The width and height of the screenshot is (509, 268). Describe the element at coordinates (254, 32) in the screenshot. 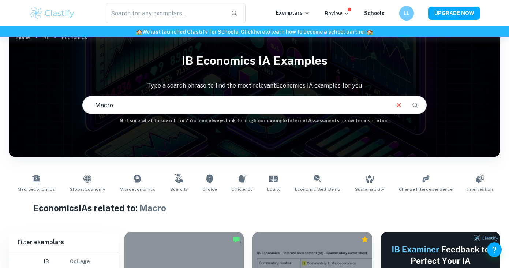

I see `h6: We just launched Clastify for Schools. Click to learn how to become a school partner.` at that location.